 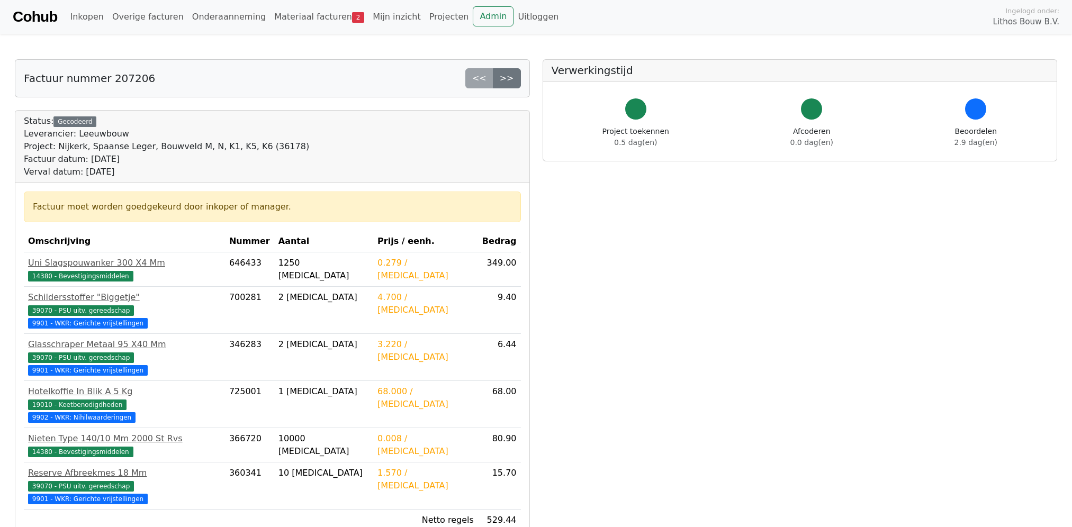 What do you see at coordinates (636, 137) in the screenshot?
I see `div: Project toekennen` at bounding box center [636, 137].